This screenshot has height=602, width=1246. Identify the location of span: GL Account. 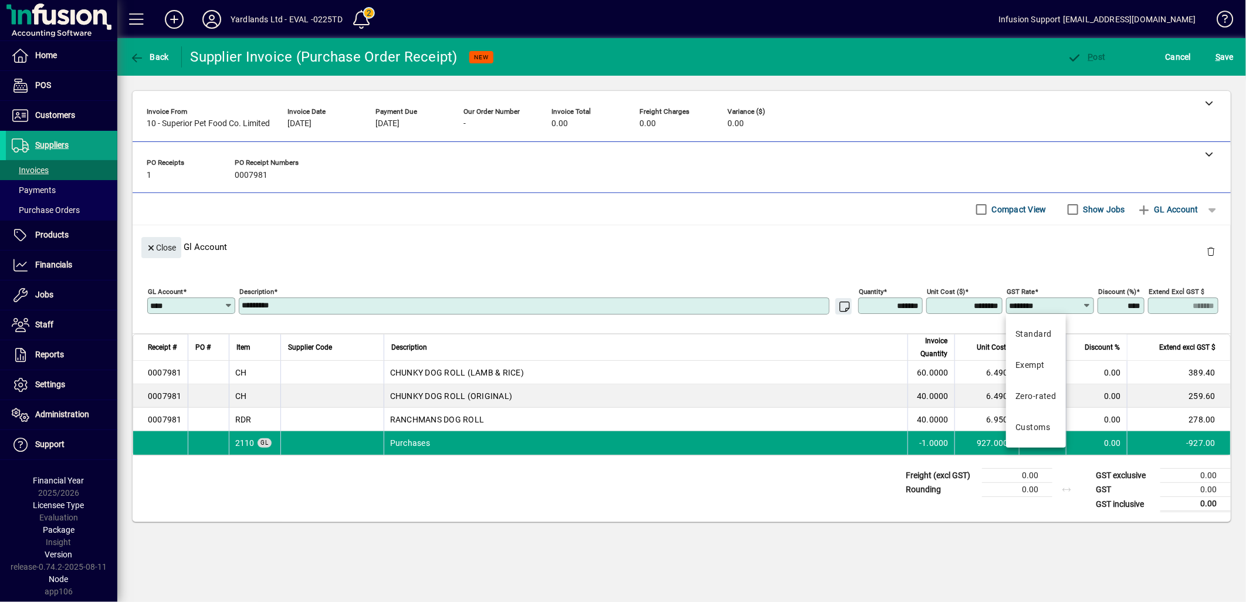
(1168, 209).